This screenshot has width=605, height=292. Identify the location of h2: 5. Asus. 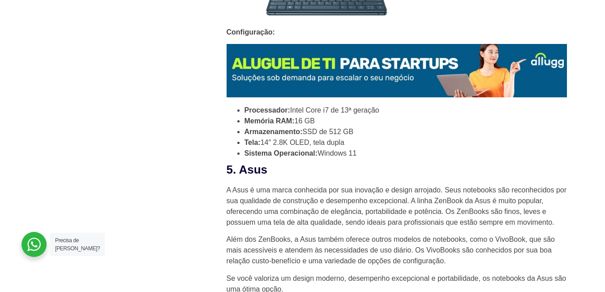
(397, 170).